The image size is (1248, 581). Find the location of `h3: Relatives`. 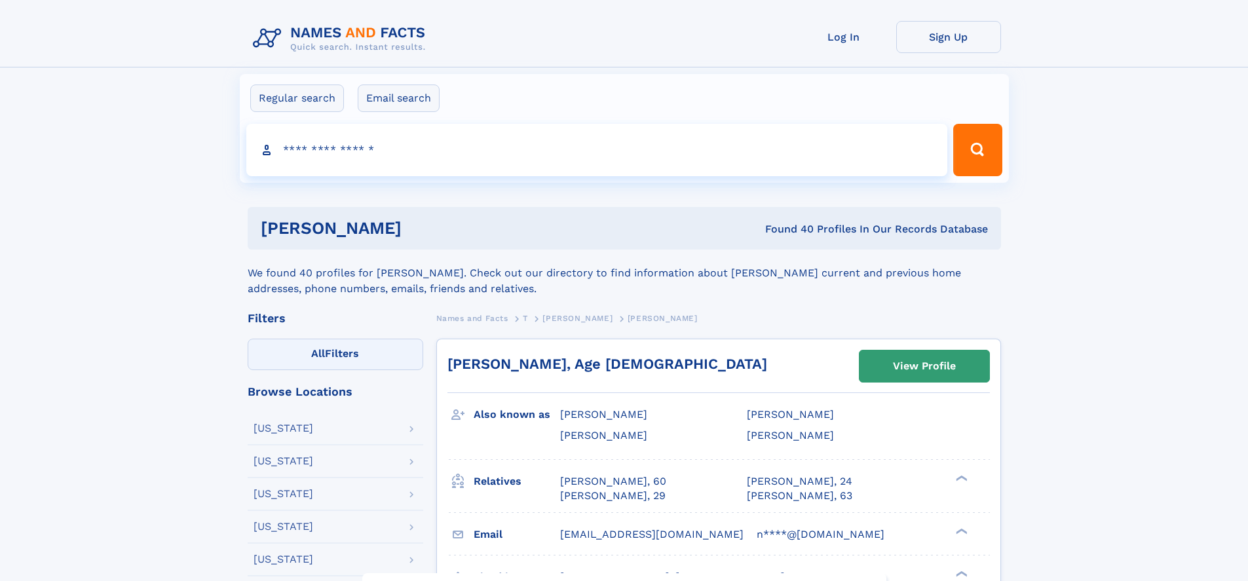

h3: Relatives is located at coordinates (517, 482).